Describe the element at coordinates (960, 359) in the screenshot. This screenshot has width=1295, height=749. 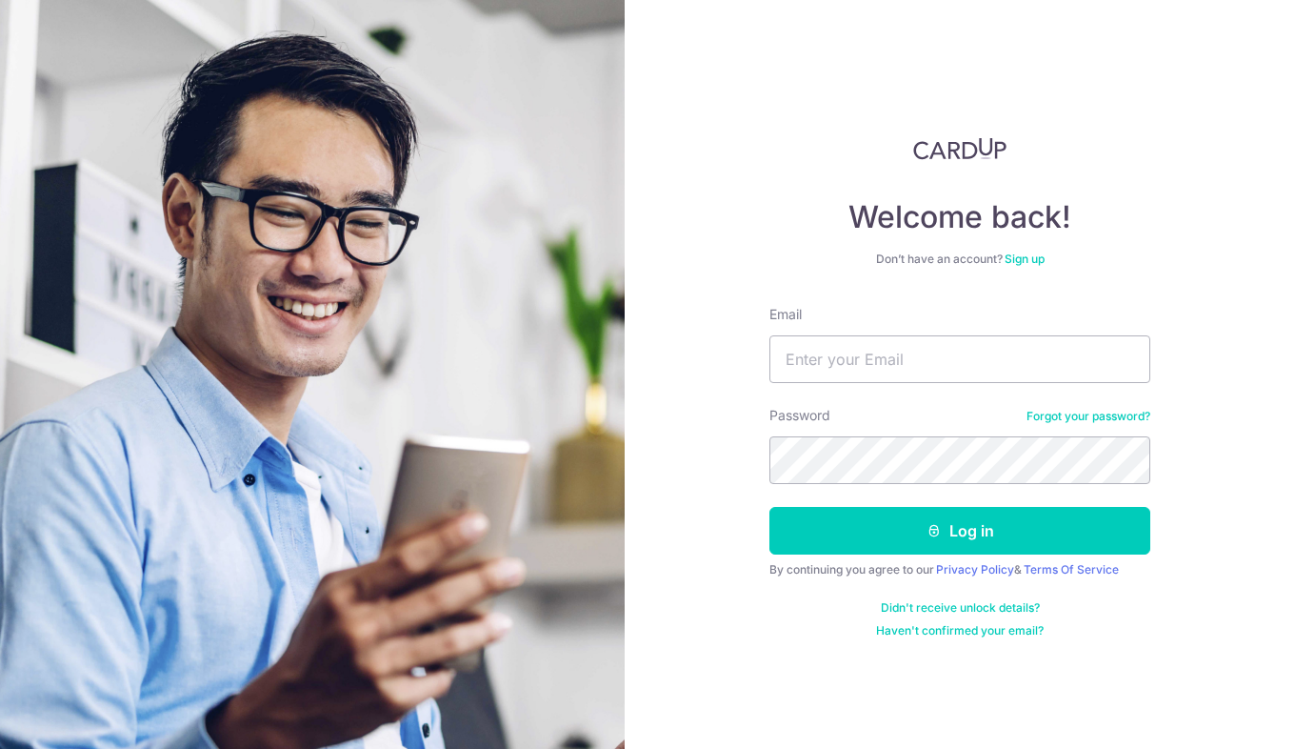
I see `input: Enter your Email` at that location.